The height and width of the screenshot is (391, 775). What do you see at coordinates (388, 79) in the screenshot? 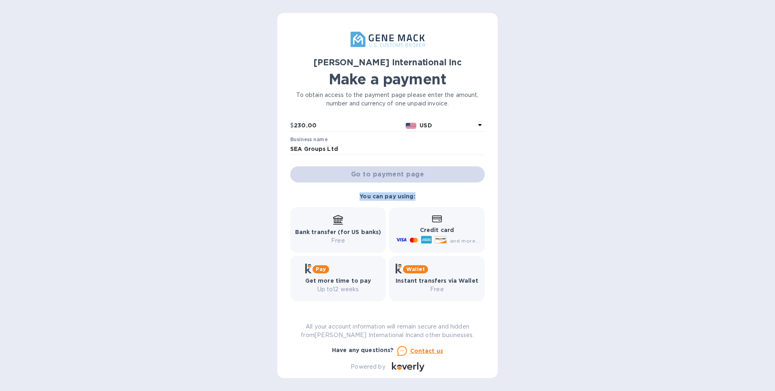
I see `h1: Make a payment` at bounding box center [388, 79].